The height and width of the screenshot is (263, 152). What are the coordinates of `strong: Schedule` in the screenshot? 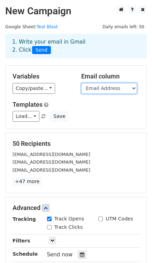 It's located at (25, 254).